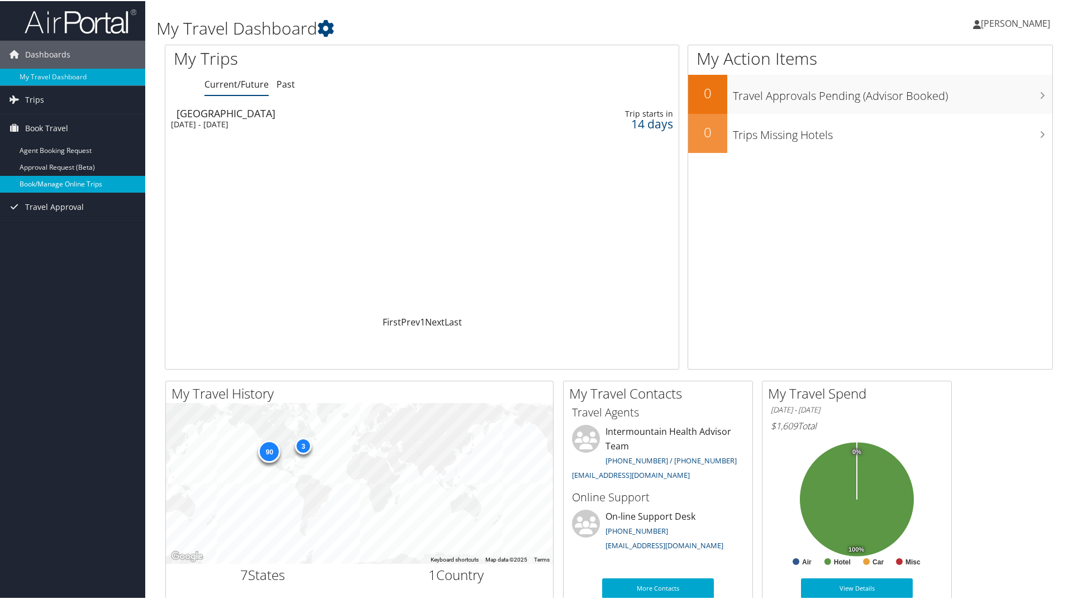 This screenshot has width=1068, height=599. Describe the element at coordinates (410, 321) in the screenshot. I see `a: Prev` at that location.